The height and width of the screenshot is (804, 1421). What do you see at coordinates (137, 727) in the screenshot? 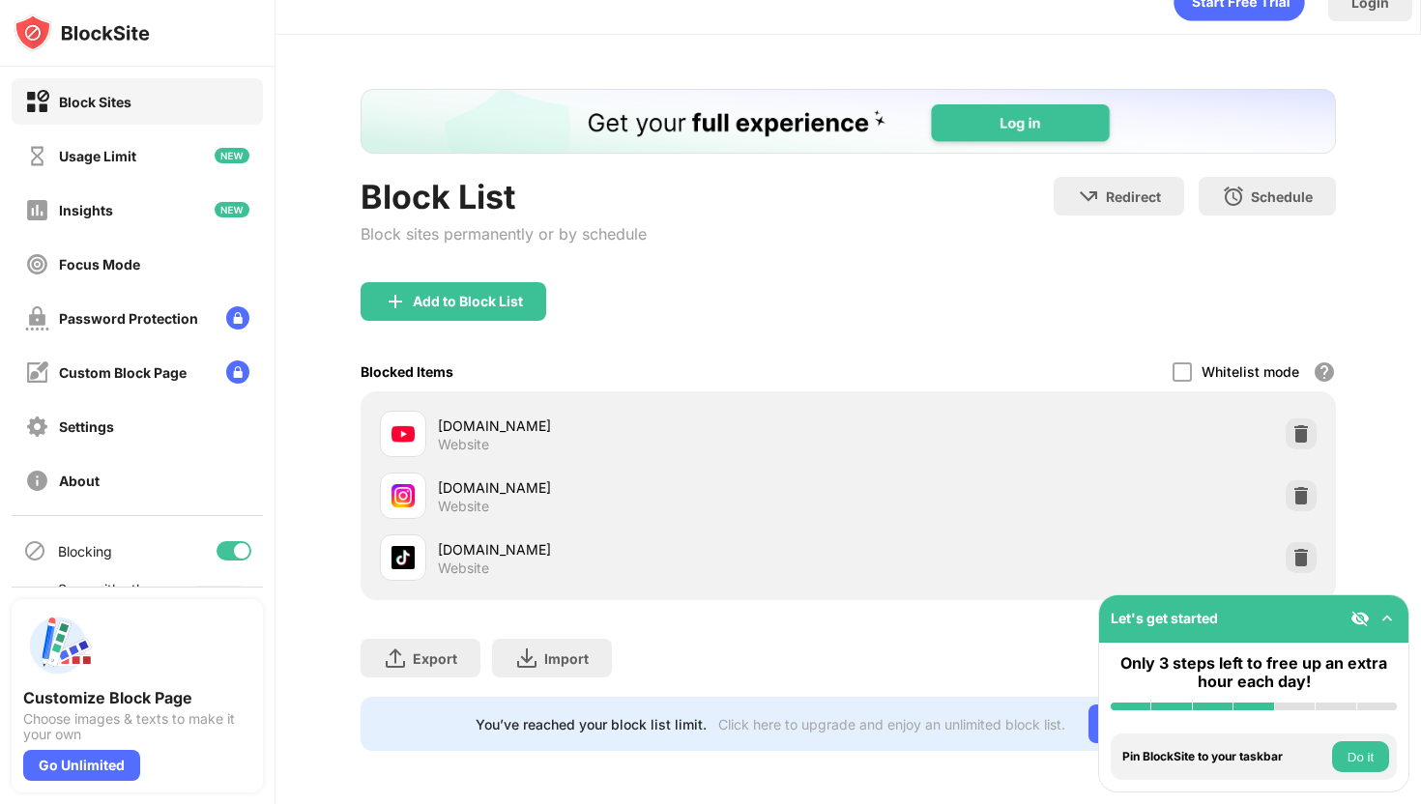
I see `div: Choose images & texts to make it your own` at bounding box center [137, 727].